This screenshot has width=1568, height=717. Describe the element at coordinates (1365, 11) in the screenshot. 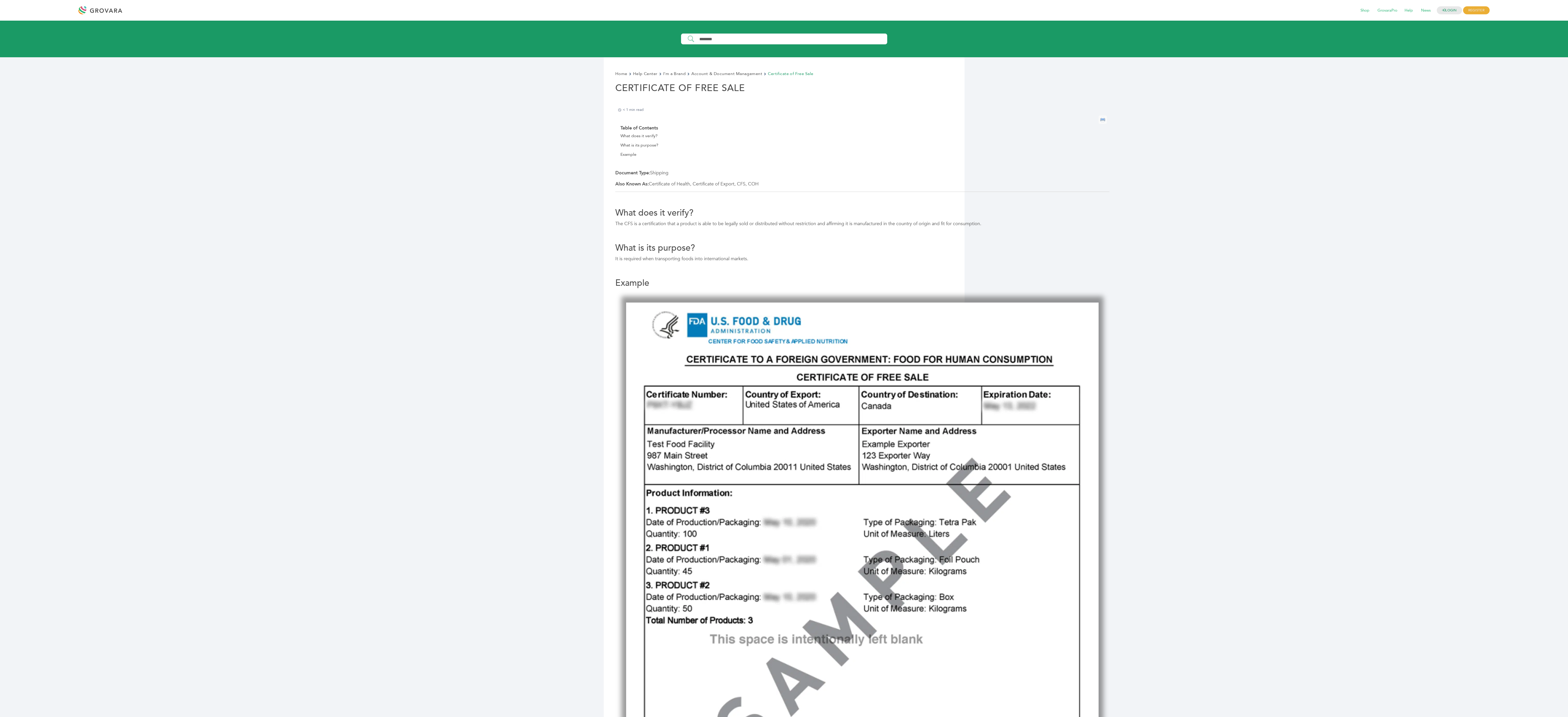

I see `span: Shop` at that location.